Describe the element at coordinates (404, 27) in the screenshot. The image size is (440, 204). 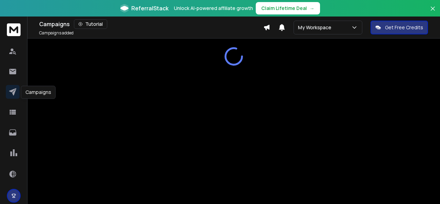
I see `p: Get Free Credits` at that location.